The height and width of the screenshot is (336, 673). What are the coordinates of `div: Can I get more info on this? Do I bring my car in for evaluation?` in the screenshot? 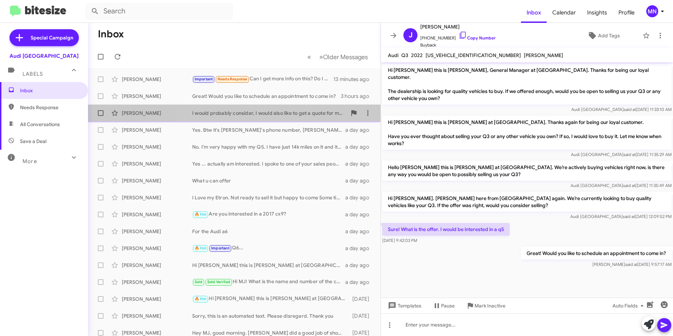 It's located at (262, 79).